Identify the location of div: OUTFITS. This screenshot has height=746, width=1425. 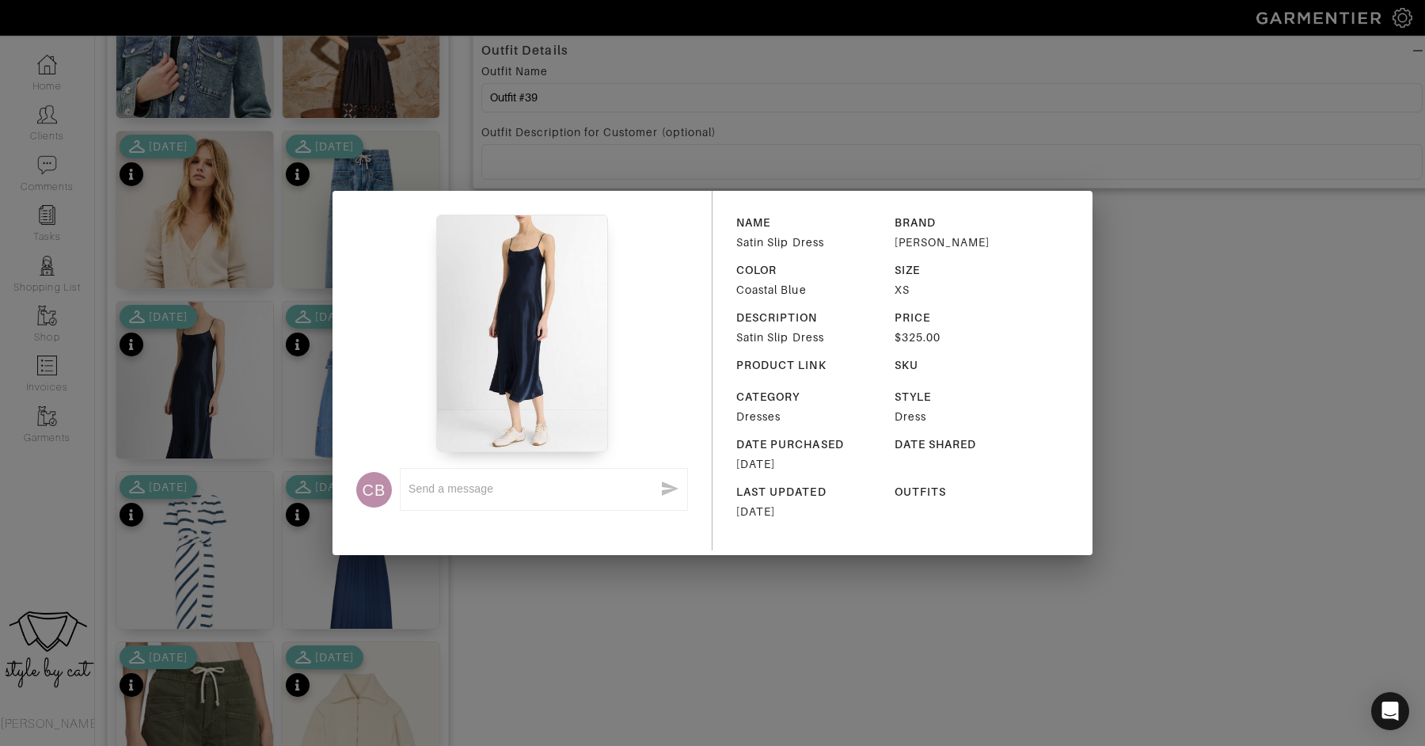
(968, 492).